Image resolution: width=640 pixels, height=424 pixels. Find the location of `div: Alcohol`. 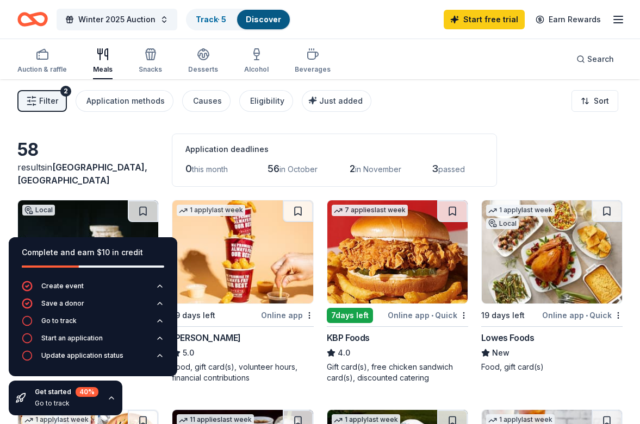

div: Alcohol is located at coordinates (256, 70).